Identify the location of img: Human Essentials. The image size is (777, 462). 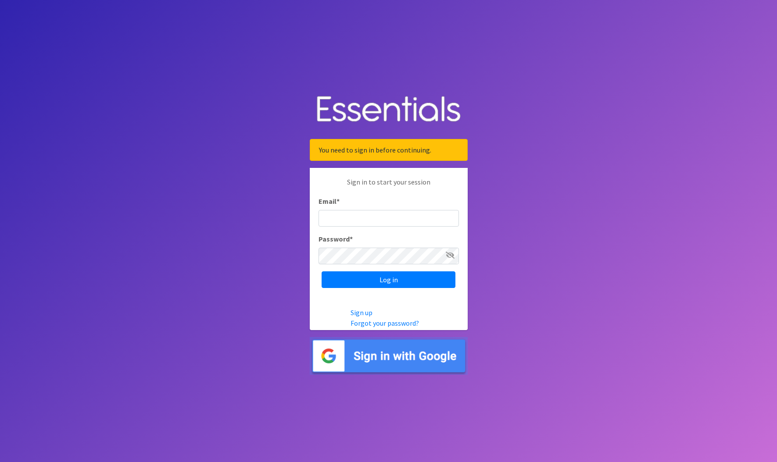
(389, 110).